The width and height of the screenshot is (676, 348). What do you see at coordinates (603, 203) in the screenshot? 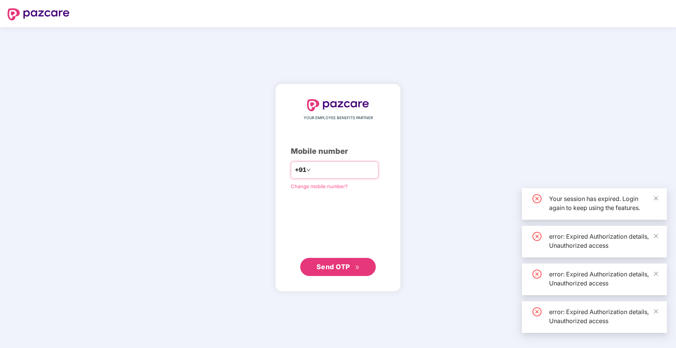
I see `div: Your session has expired. Login again to keep using the features.` at bounding box center [603, 203].